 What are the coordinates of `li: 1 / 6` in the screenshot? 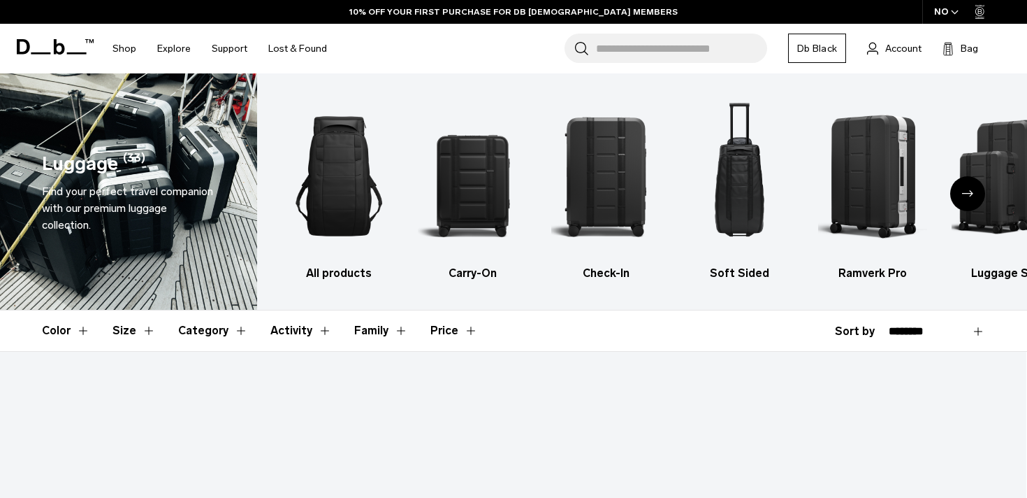 It's located at (340, 188).